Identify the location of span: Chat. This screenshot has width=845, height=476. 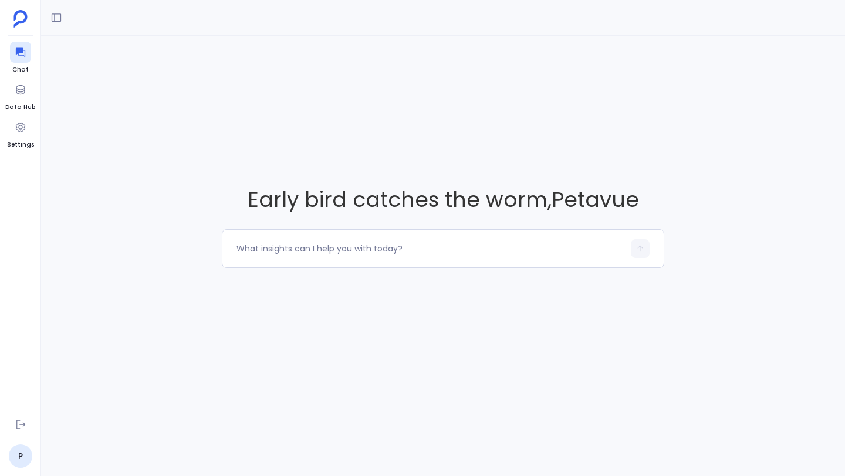
(21, 70).